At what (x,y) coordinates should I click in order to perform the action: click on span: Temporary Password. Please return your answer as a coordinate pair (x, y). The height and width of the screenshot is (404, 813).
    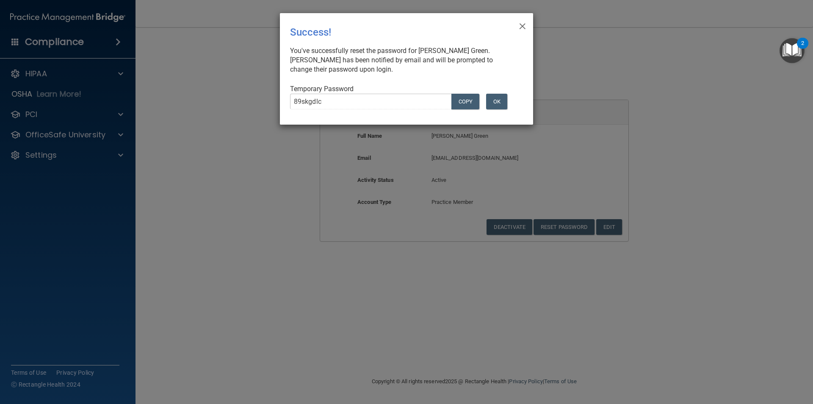
    Looking at the image, I should click on (322, 89).